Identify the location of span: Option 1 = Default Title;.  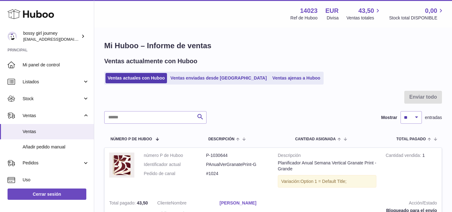
(323, 182).